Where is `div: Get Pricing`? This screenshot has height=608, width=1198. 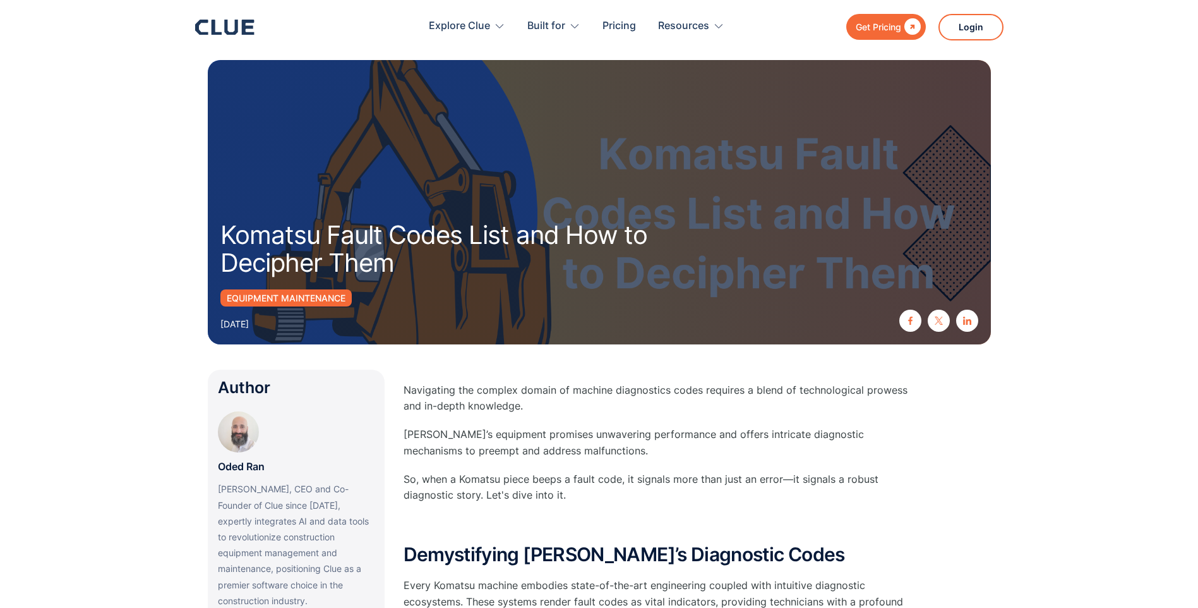
div: Get Pricing is located at coordinates (878, 27).